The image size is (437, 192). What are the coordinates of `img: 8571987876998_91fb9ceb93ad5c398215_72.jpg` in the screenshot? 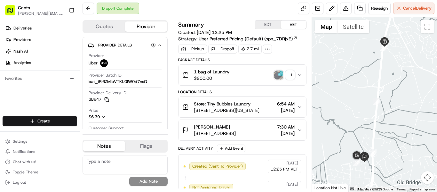 It's located at (19, 67).